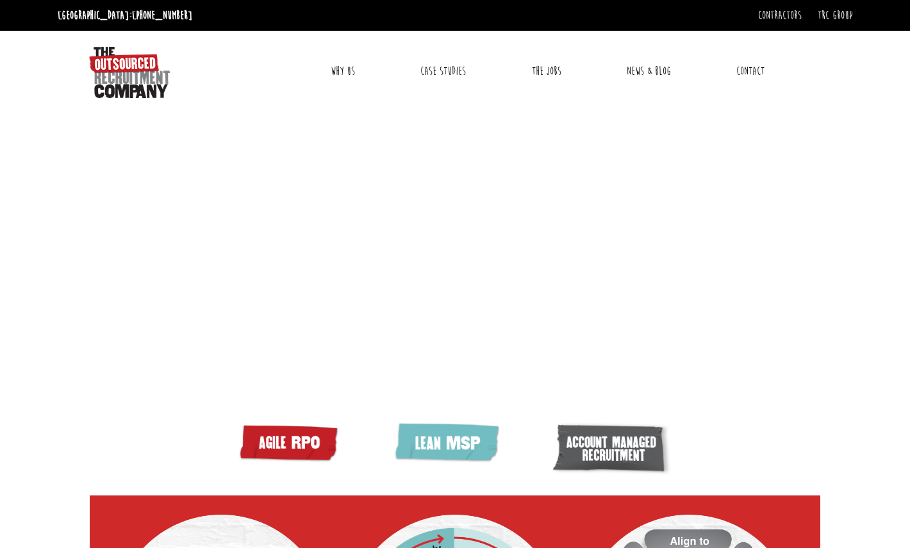 Image resolution: width=910 pixels, height=548 pixels. Describe the element at coordinates (291, 443) in the screenshot. I see `img: Agile RPO` at that location.